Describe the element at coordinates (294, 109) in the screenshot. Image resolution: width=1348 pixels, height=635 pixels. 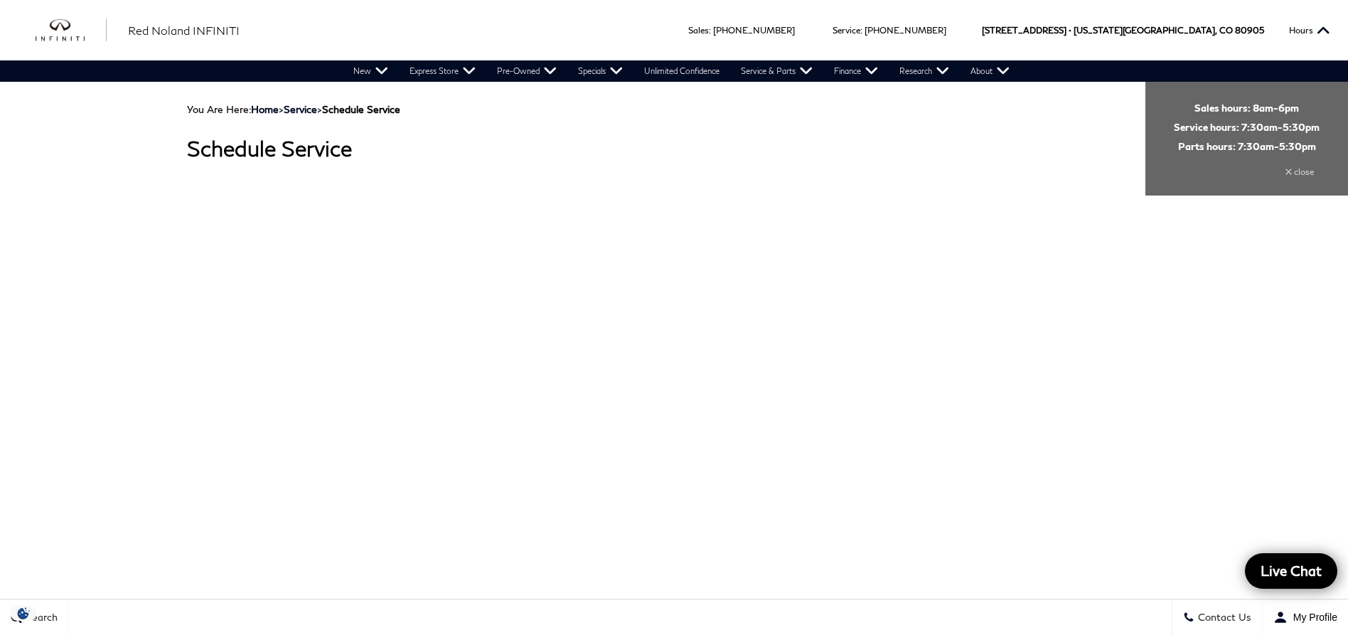
I see `span: You Are Here:` at that location.